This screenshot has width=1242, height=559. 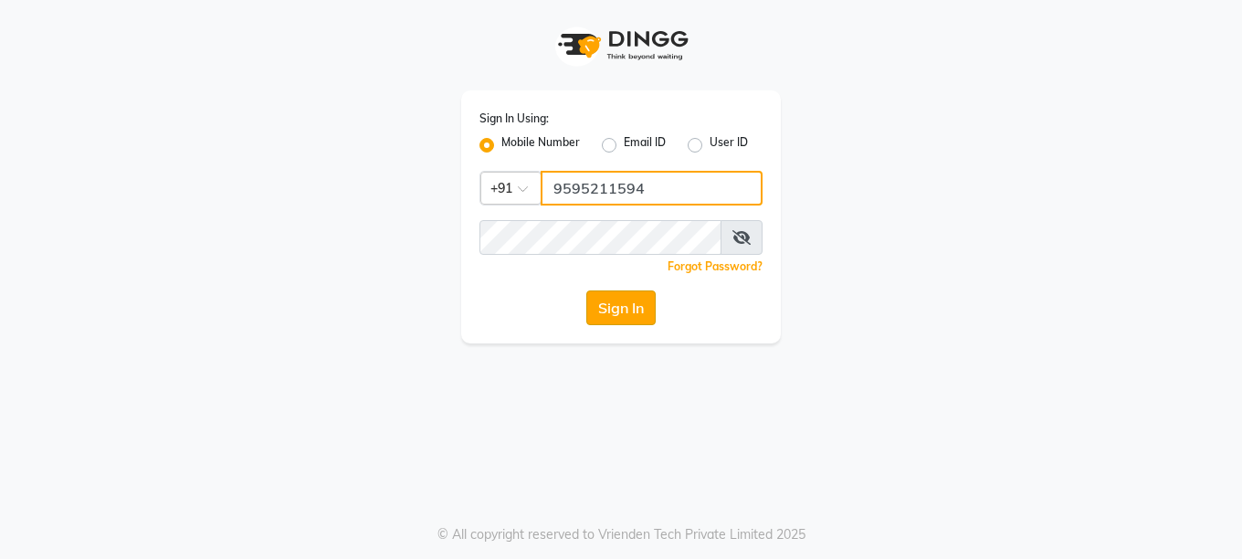 What do you see at coordinates (514, 119) in the screenshot?
I see `label: Sign In Using:` at bounding box center [514, 119].